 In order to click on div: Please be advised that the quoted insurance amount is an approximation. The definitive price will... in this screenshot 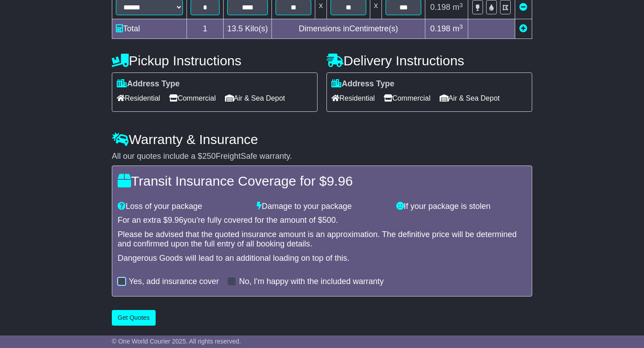, I will do `click(322, 239)`.